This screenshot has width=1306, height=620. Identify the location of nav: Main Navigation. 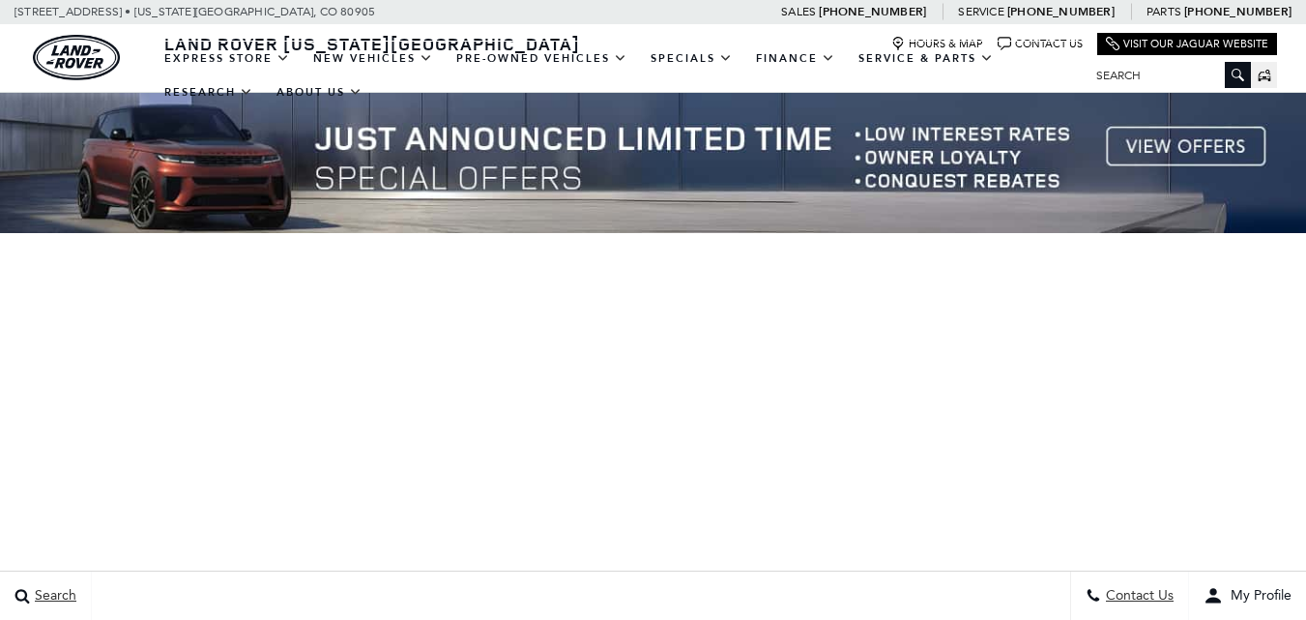
(617, 75).